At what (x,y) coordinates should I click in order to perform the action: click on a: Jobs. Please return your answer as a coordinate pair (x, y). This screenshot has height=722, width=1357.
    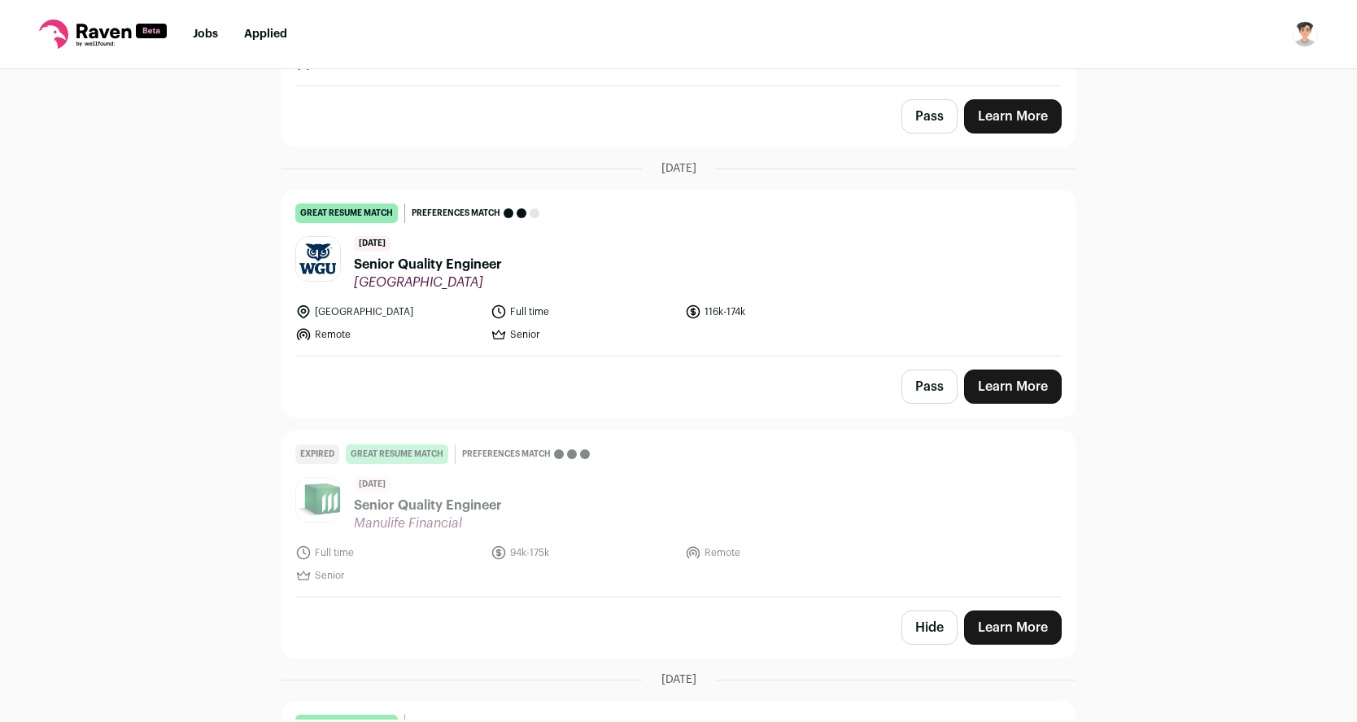
    Looking at the image, I should click on (205, 34).